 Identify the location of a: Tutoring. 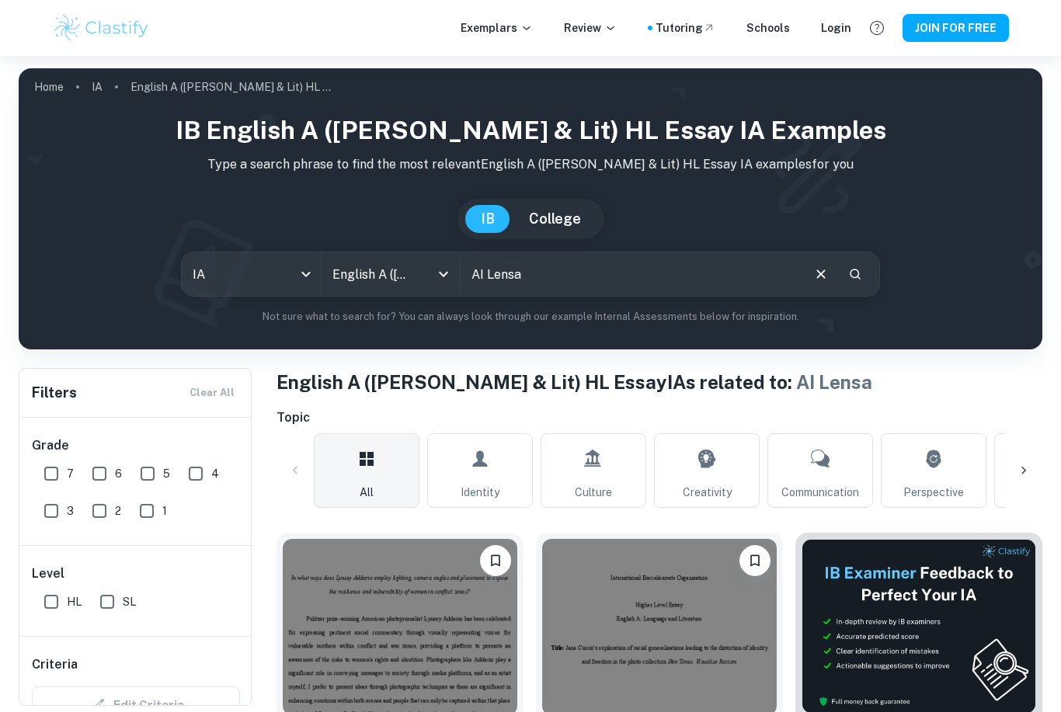
(685, 28).